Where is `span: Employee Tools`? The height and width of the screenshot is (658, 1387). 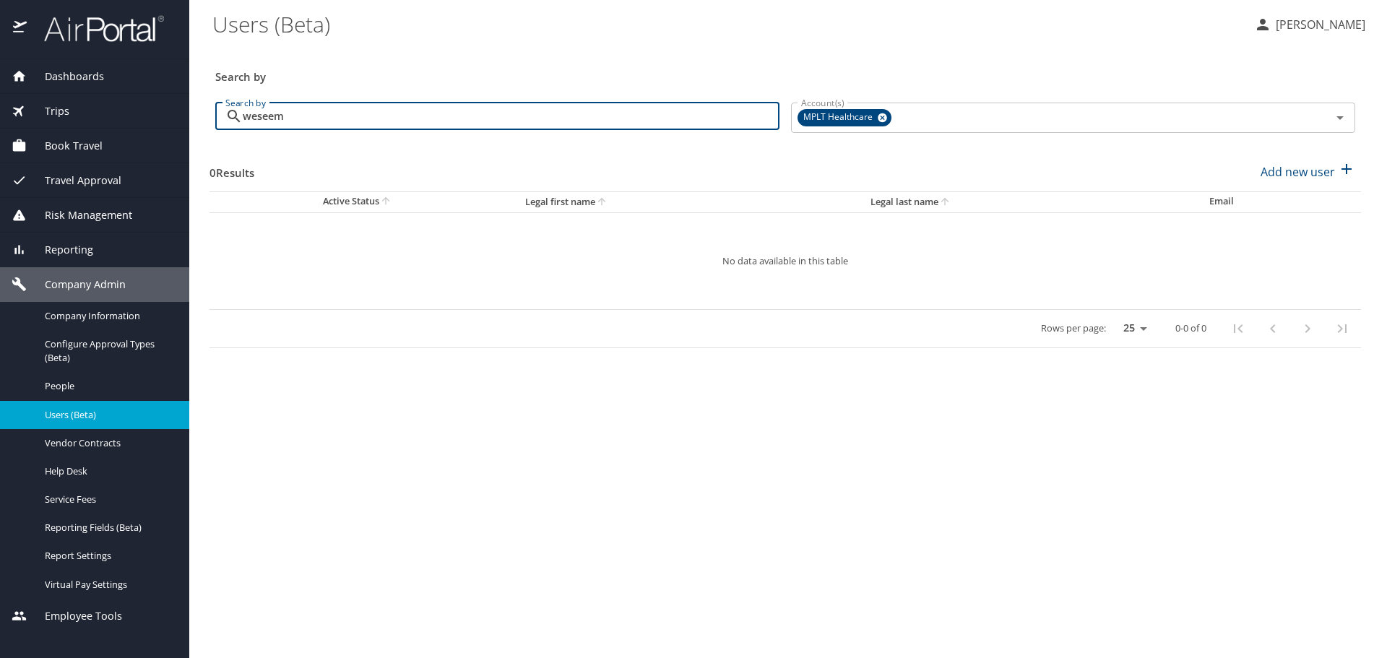
span: Employee Tools is located at coordinates (74, 616).